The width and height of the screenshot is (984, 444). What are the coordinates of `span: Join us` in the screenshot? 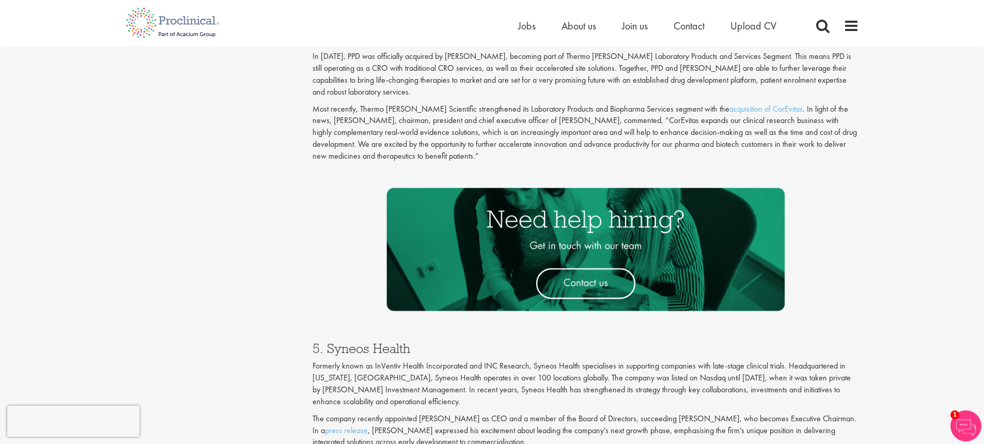 It's located at (635, 26).